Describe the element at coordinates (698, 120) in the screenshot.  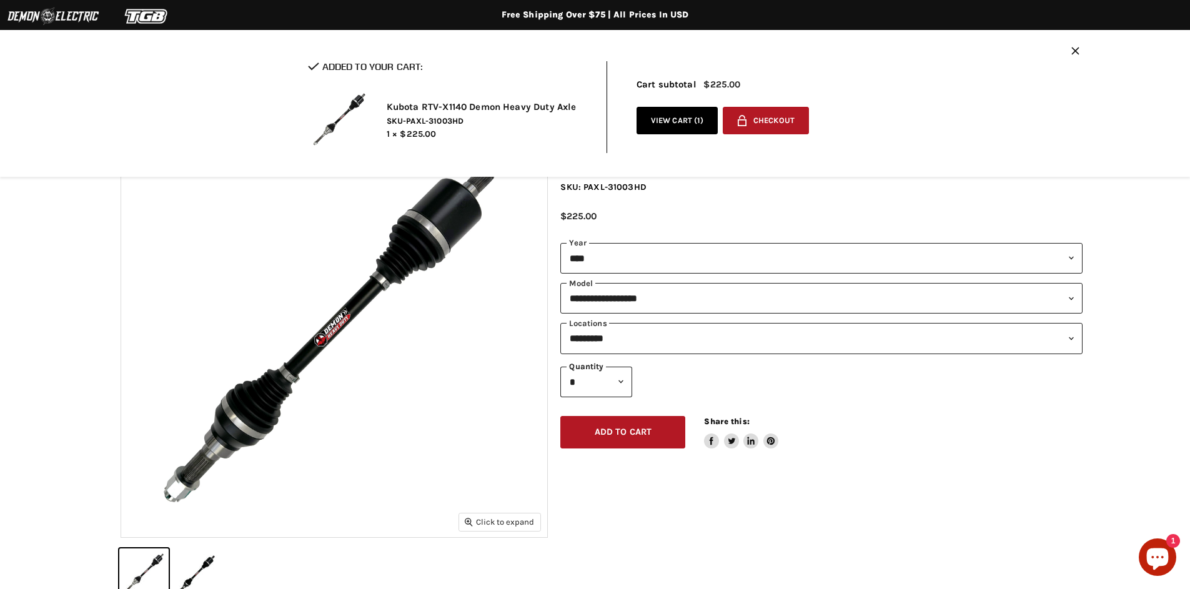
I see `span: 1` at that location.